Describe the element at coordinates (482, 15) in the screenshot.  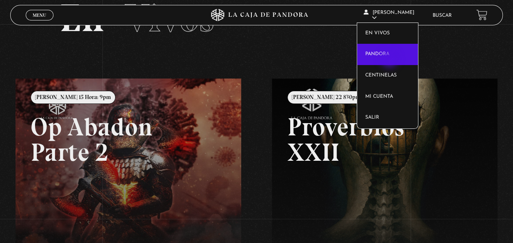
I see `a: View your shopping cart` at that location.